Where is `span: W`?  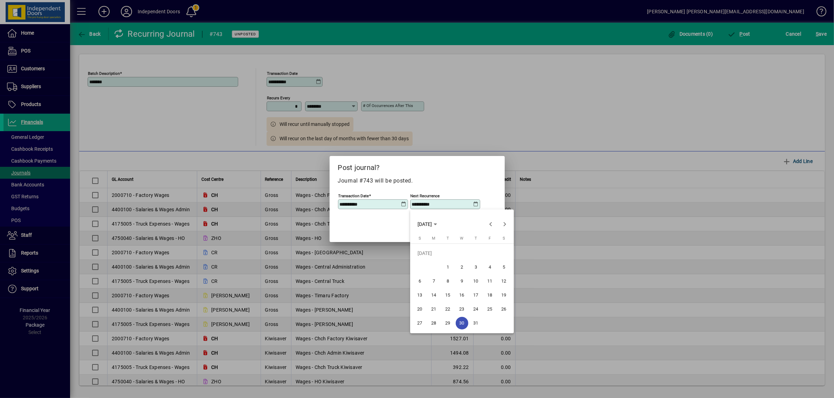
span: W is located at coordinates (462, 238).